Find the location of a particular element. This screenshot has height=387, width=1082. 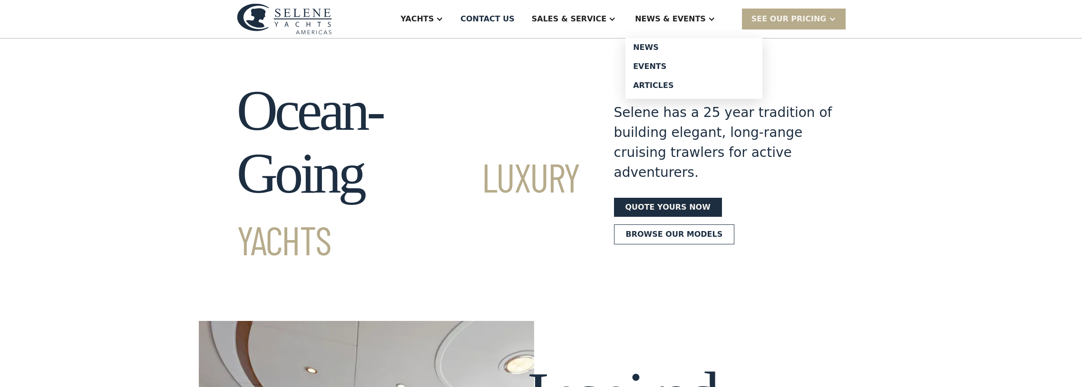

a: Quote yours now is located at coordinates (668, 207).